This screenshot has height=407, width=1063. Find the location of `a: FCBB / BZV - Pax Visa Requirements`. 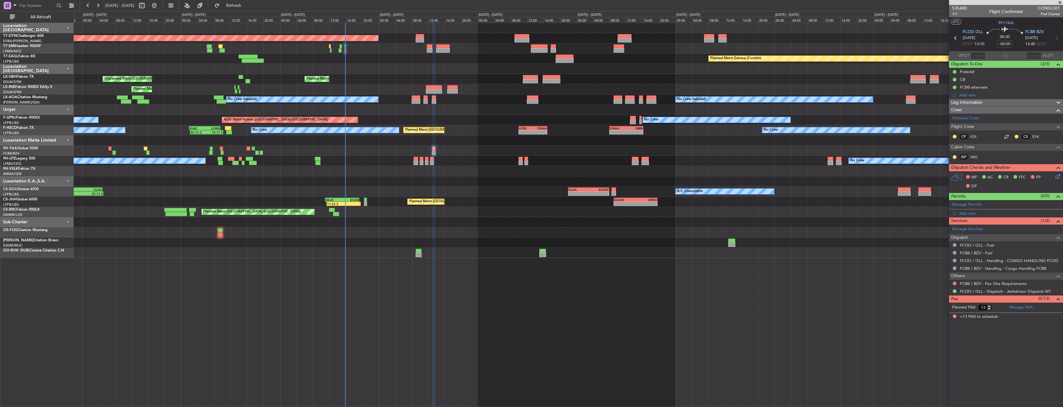

a: FCBB / BZV - Pax Visa Requirements is located at coordinates (993, 283).